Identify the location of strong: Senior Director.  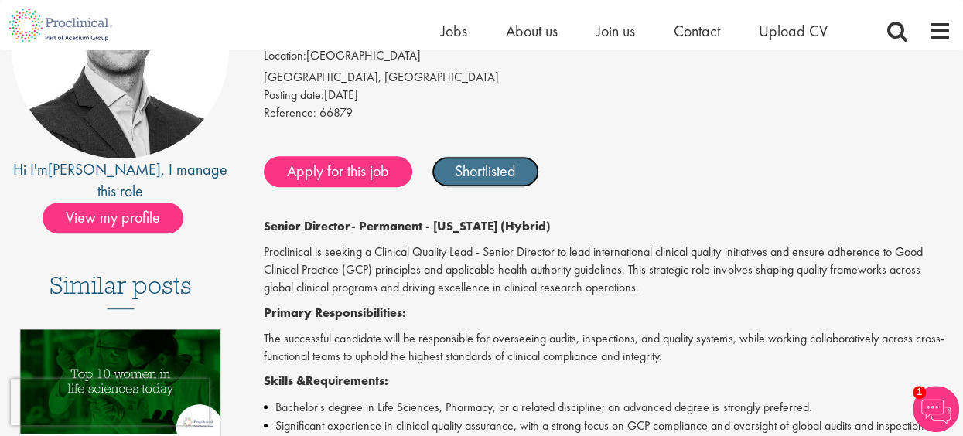
(307, 226).